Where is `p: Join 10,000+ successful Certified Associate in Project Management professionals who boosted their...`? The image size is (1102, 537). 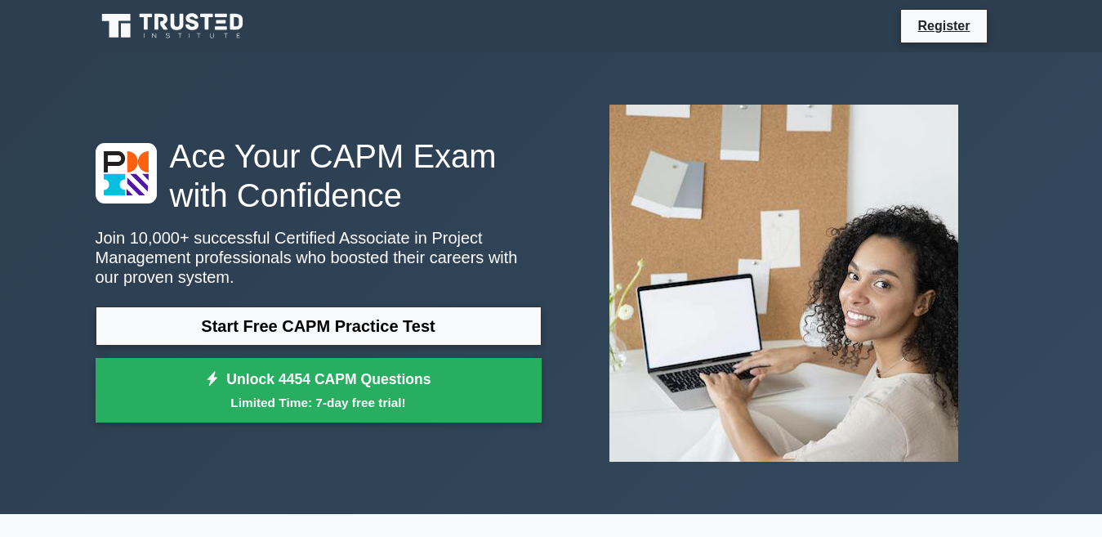 p: Join 10,000+ successful Certified Associate in Project Management professionals who boosted their... is located at coordinates (318, 257).